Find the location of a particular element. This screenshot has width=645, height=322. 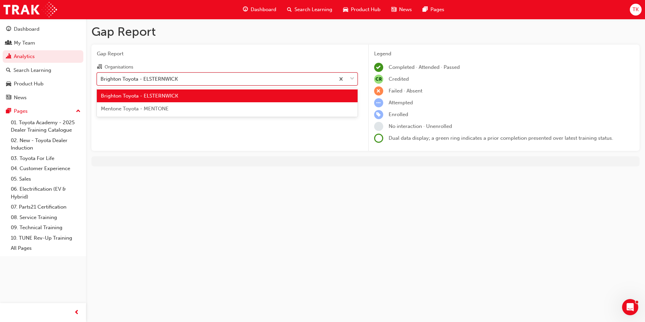

span: No interaction · Unenrolled is located at coordinates (420, 126).